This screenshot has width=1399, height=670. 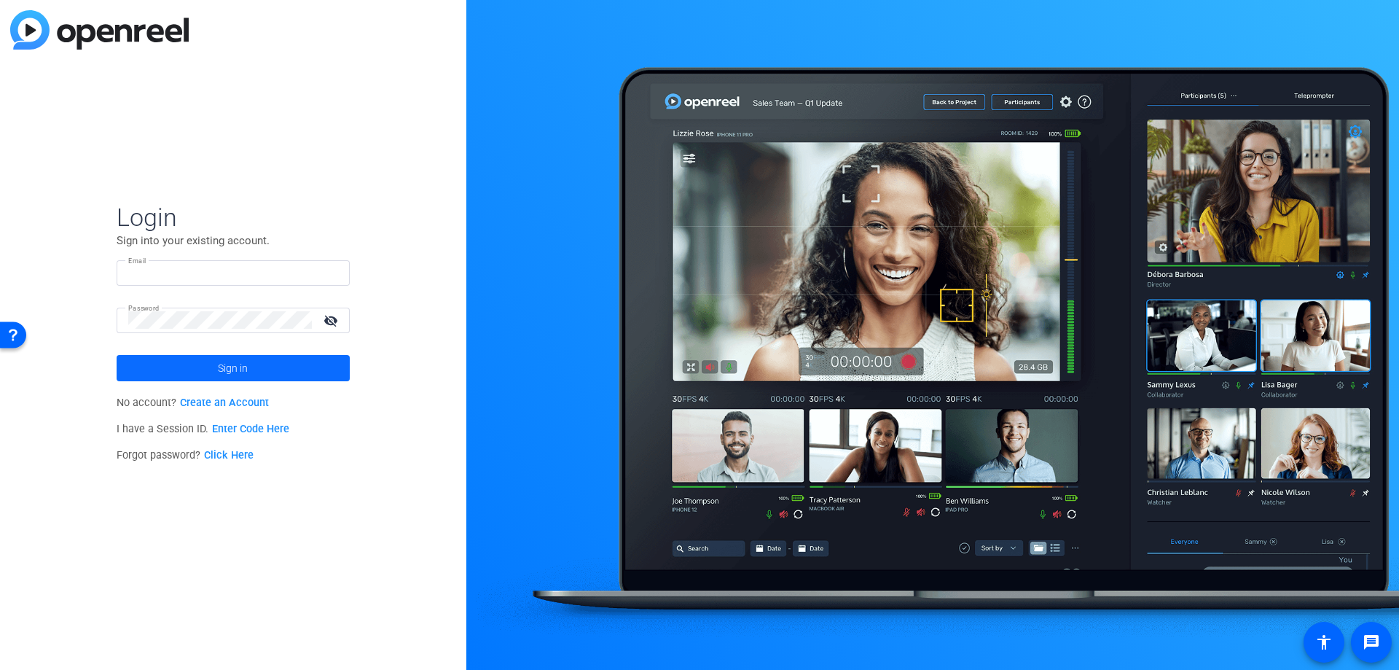 I want to click on span: Login, so click(x=233, y=217).